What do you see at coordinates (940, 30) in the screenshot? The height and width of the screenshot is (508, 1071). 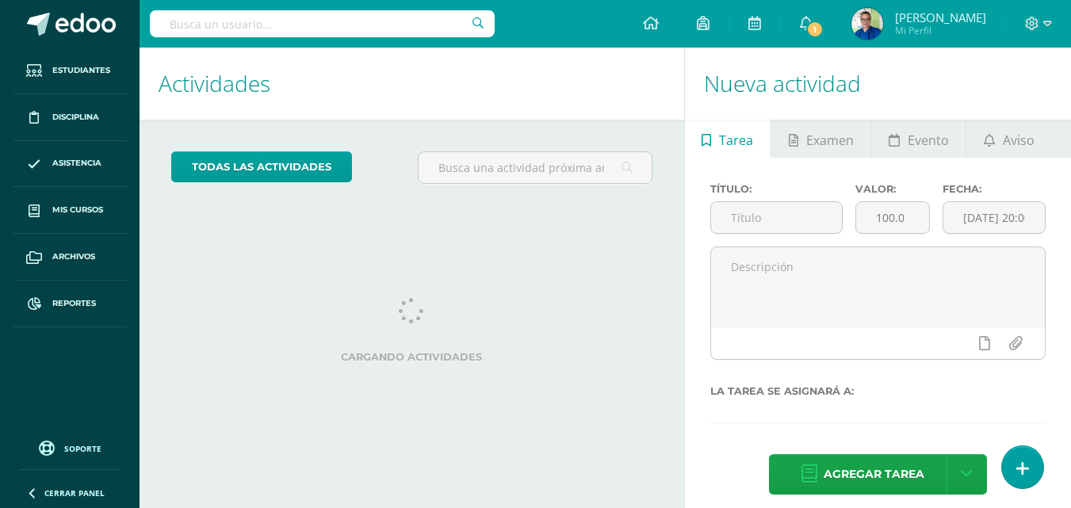 I see `span: Mi Perfil` at bounding box center [940, 30].